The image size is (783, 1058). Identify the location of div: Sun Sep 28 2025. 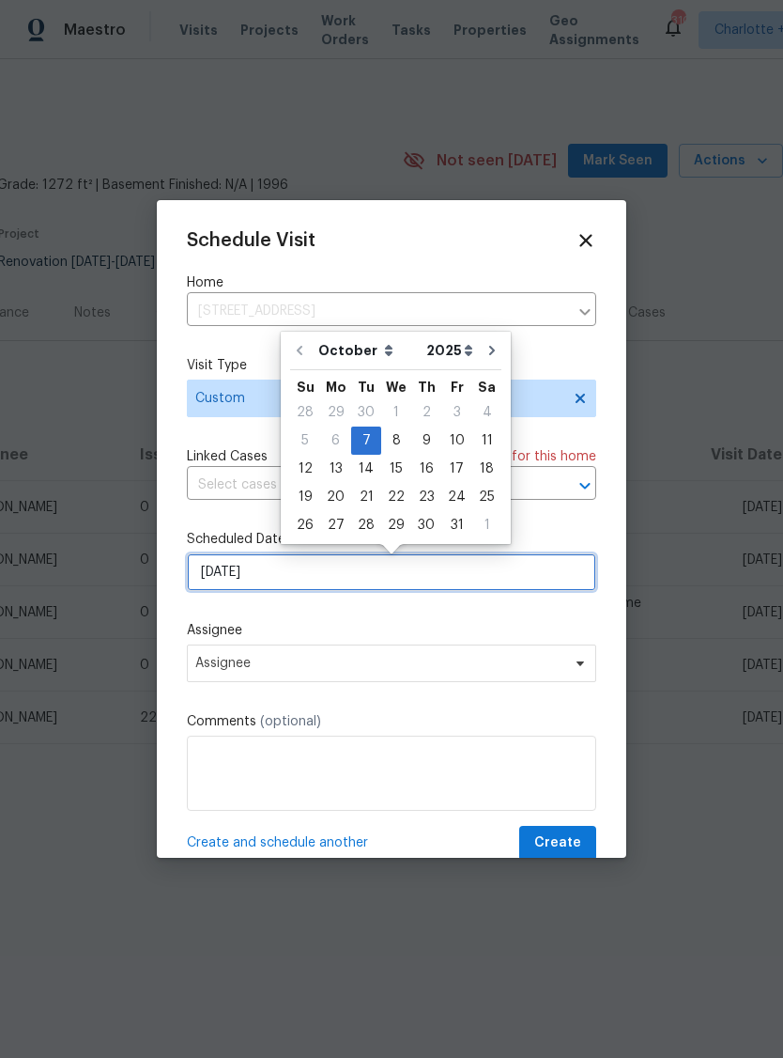
(305, 412).